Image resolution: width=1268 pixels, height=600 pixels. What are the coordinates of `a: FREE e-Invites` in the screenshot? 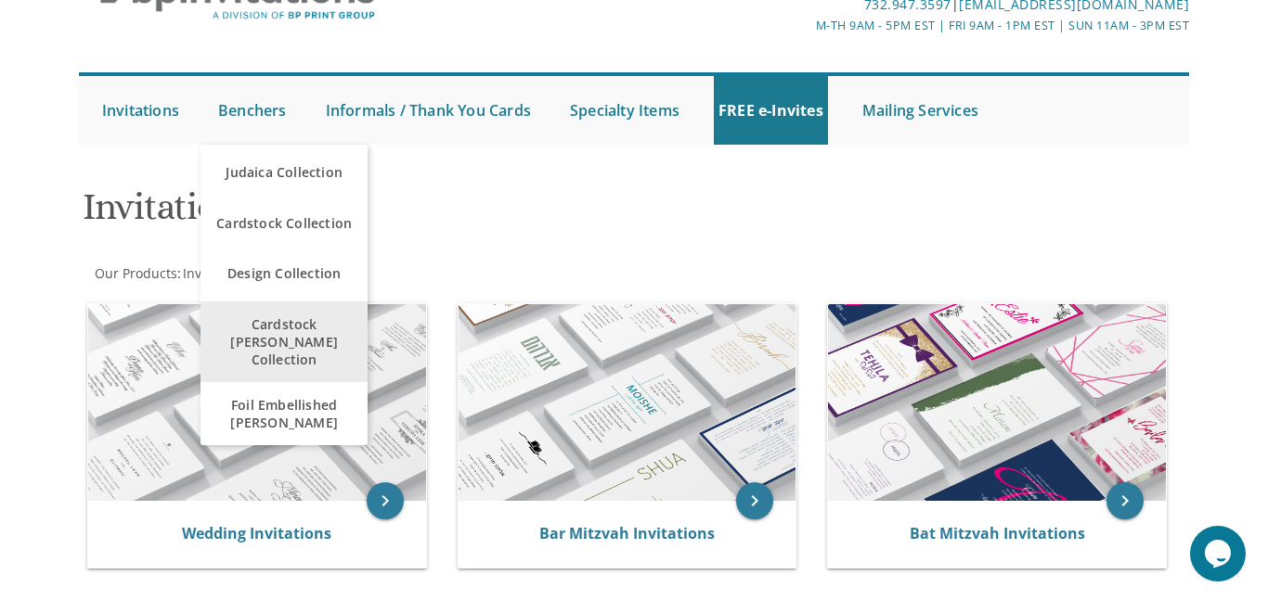 It's located at (770, 110).